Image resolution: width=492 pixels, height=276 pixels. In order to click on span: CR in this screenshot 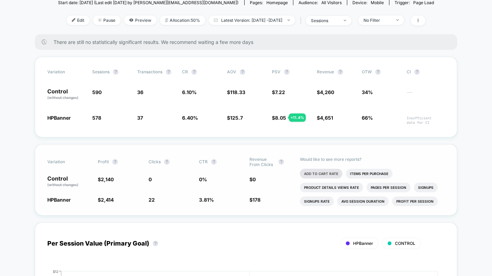, I will do `click(185, 71)`.